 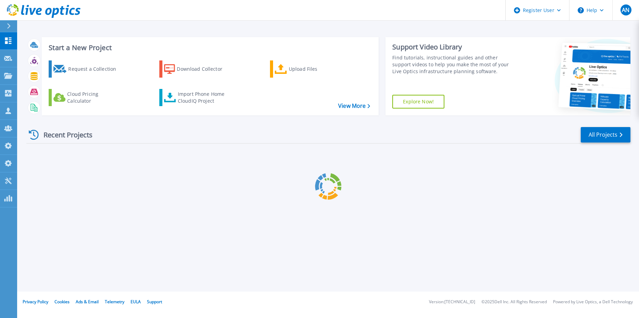 I want to click on a: Explore Now!, so click(x=419, y=101).